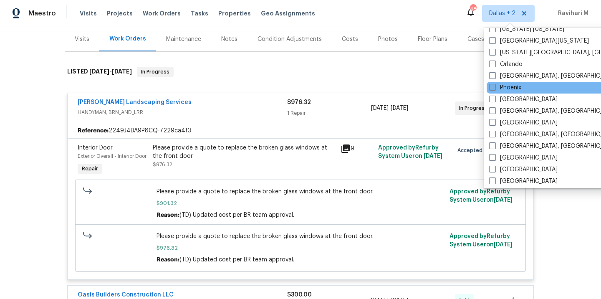 This screenshot has height=299, width=601. Describe the element at coordinates (112, 156) in the screenshot. I see `span: Exterior Overall - Interior Door` at that location.